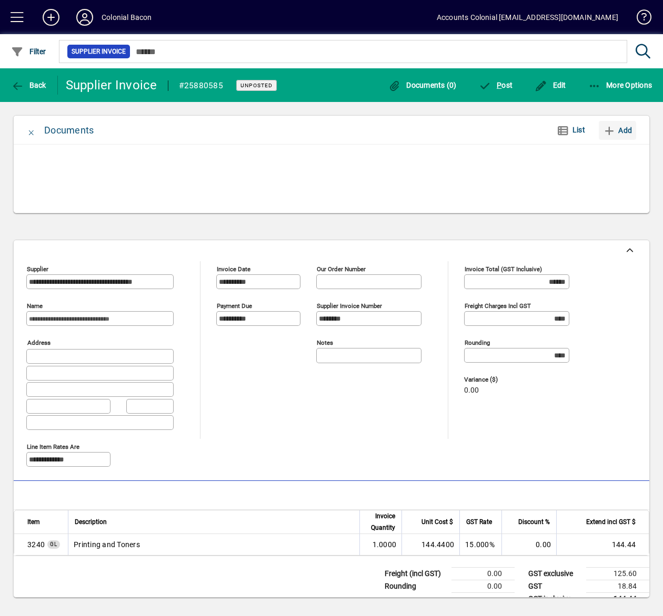  I want to click on button: List, so click(571, 130).